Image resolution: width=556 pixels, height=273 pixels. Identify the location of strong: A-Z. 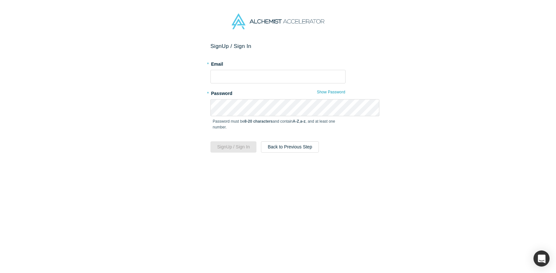
(296, 121).